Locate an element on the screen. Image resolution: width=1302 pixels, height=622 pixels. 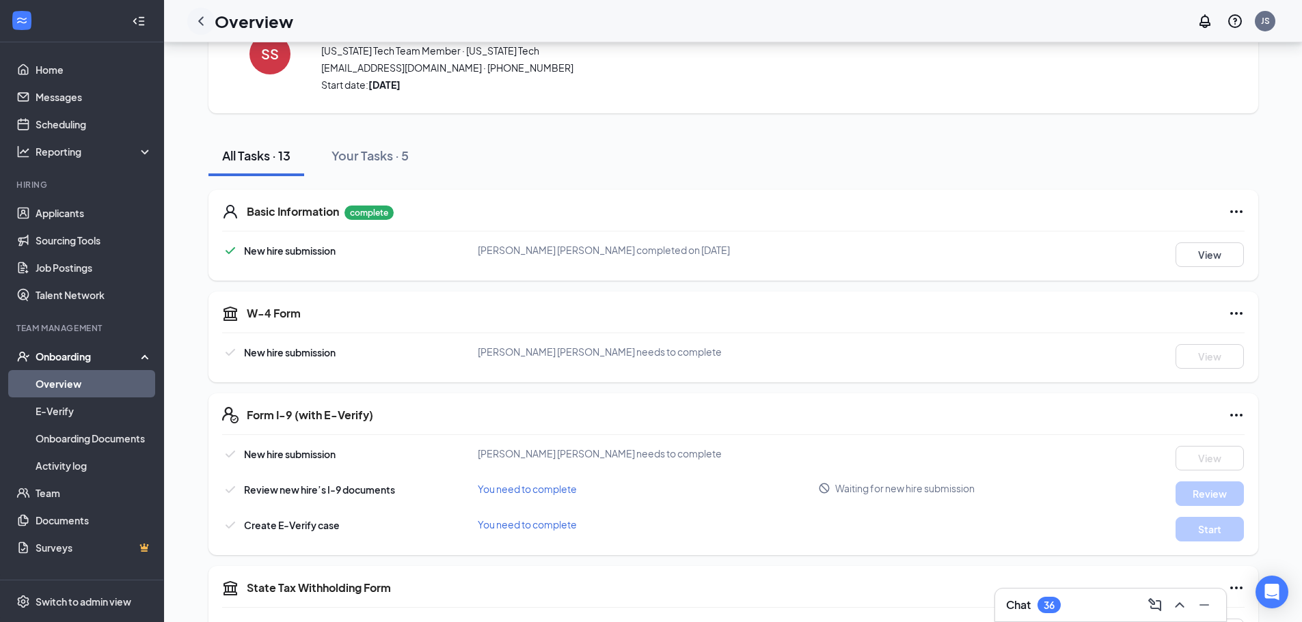
svg: Collapse is located at coordinates (139, 21).